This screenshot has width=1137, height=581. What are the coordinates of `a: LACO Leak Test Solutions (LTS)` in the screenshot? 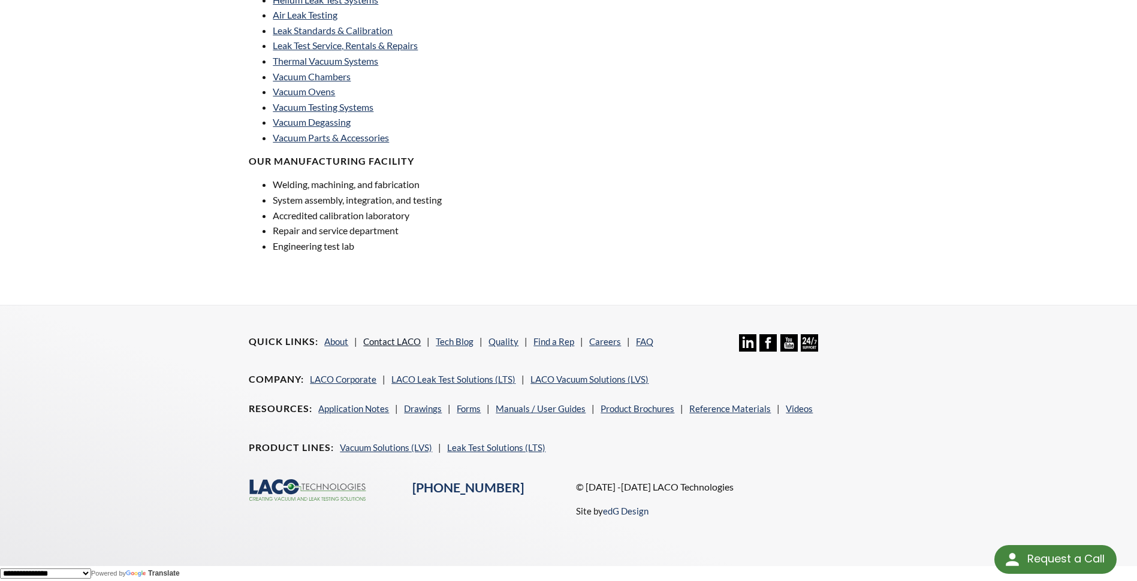 It's located at (453, 379).